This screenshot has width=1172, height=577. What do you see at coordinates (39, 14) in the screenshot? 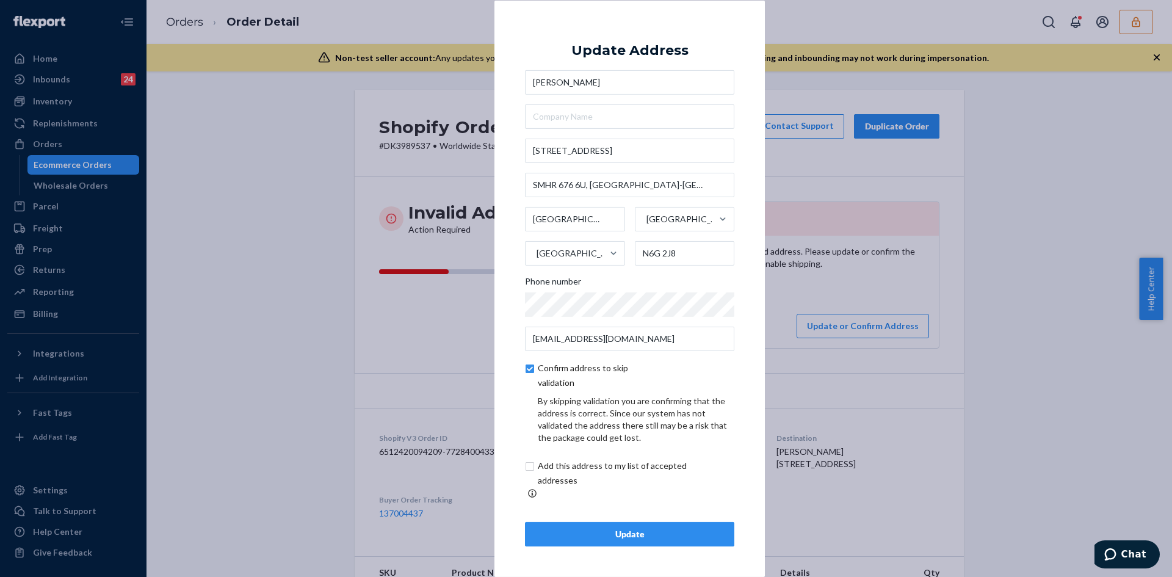
I see `span: Chat` at bounding box center [39, 14].